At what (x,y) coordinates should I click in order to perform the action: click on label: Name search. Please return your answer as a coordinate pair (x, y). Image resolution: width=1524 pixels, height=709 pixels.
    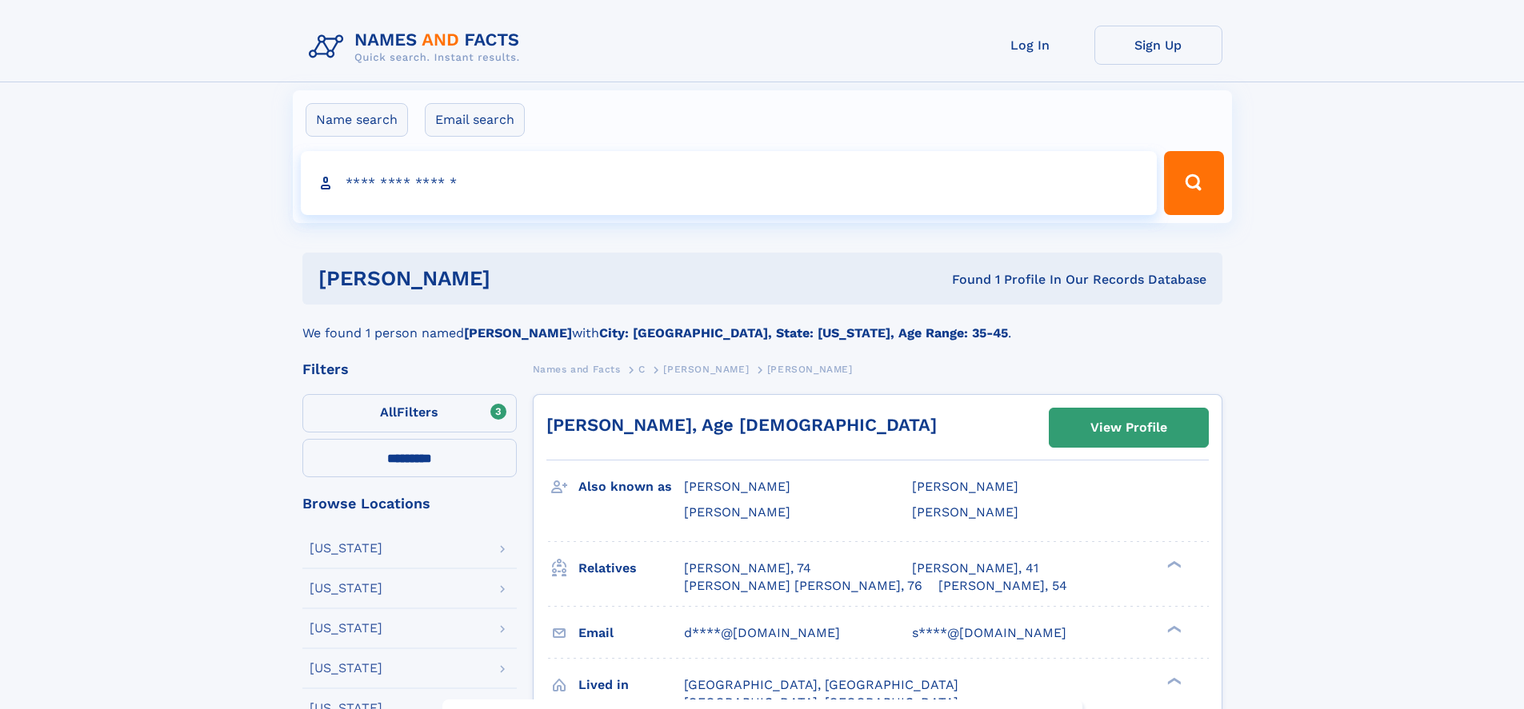
    Looking at the image, I should click on (357, 120).